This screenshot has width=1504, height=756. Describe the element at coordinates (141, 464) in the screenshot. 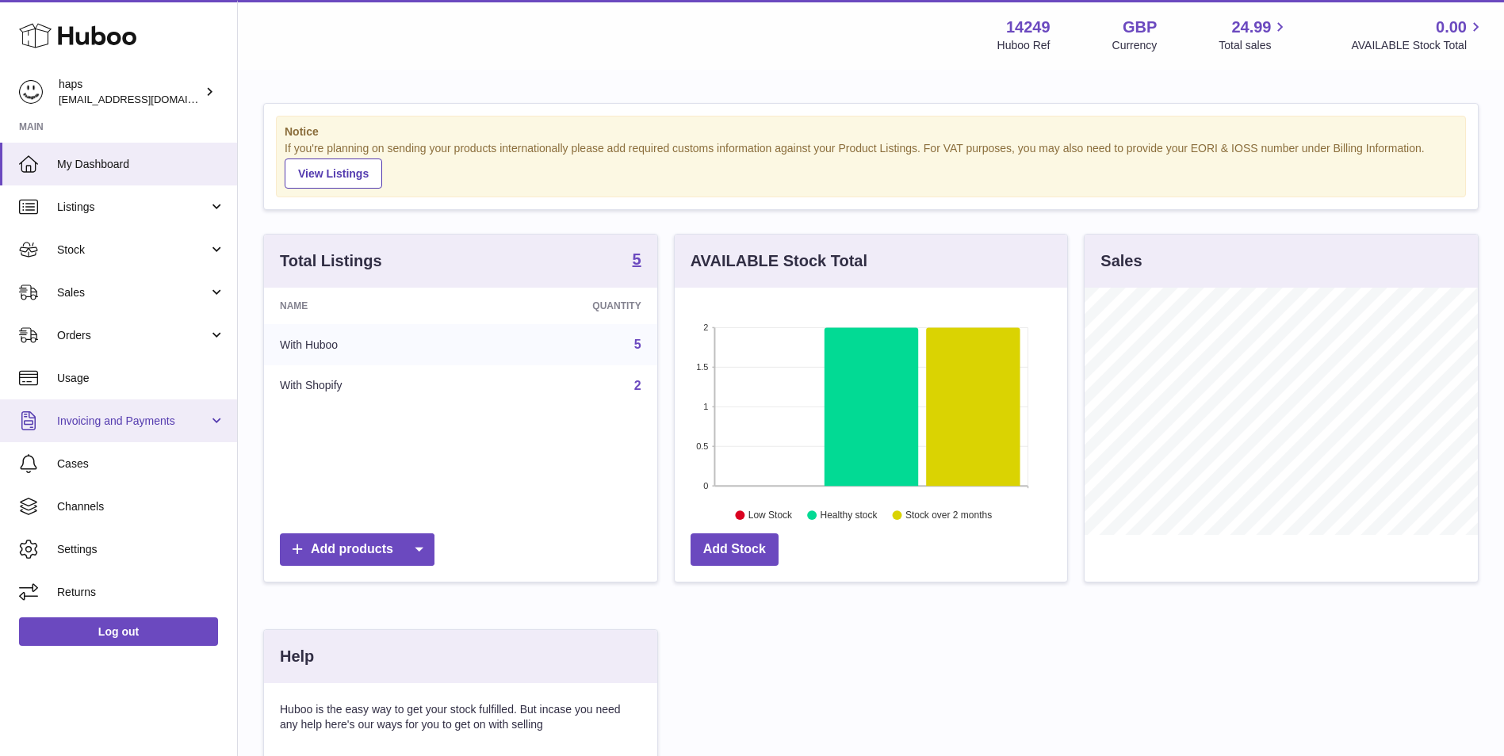

I see `span: Cases` at that location.